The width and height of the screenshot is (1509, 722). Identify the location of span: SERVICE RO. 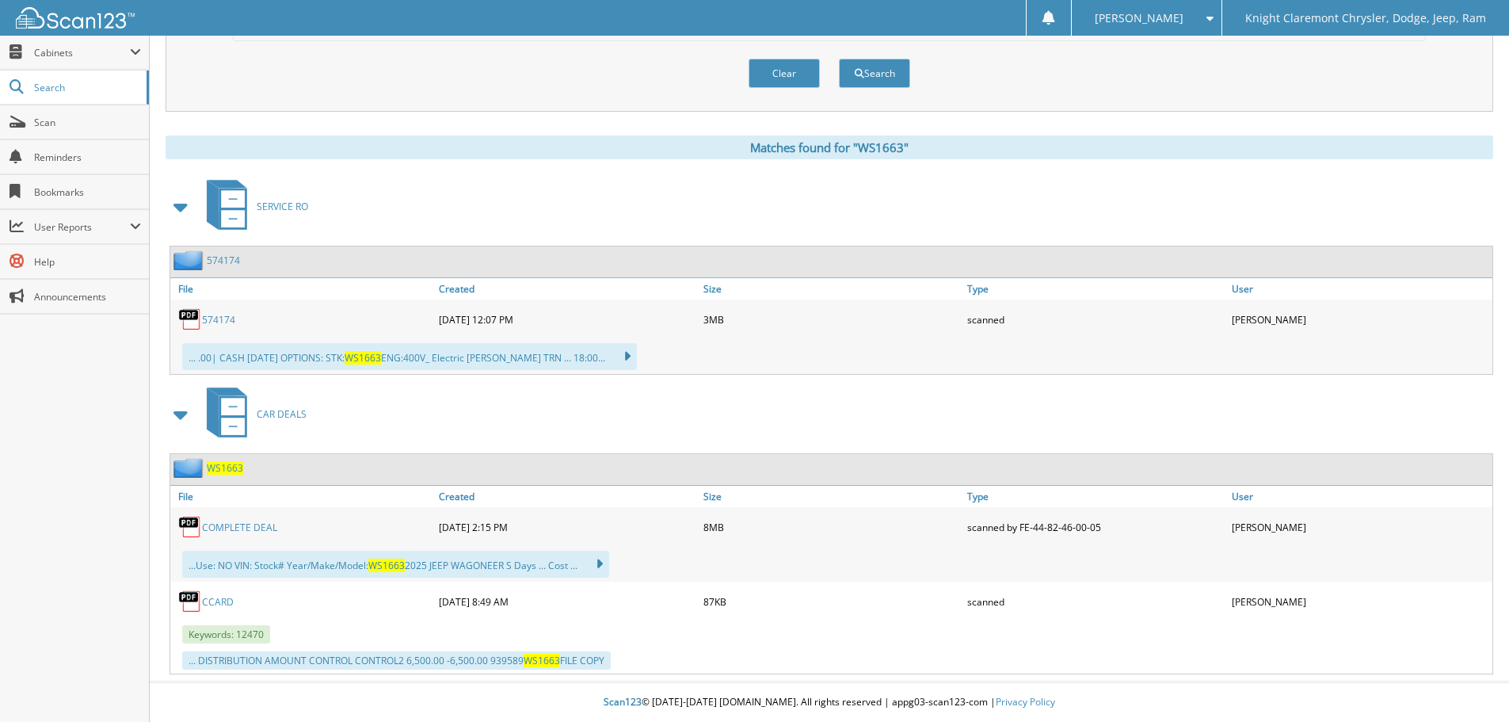
(282, 206).